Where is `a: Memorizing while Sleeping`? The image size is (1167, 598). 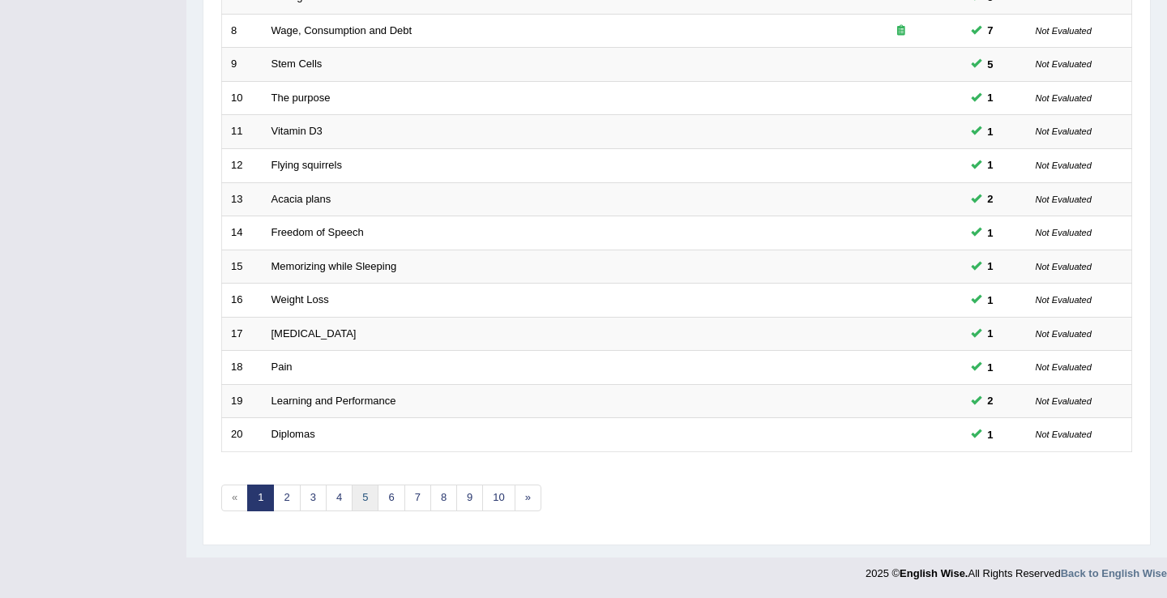 a: Memorizing while Sleeping is located at coordinates (334, 266).